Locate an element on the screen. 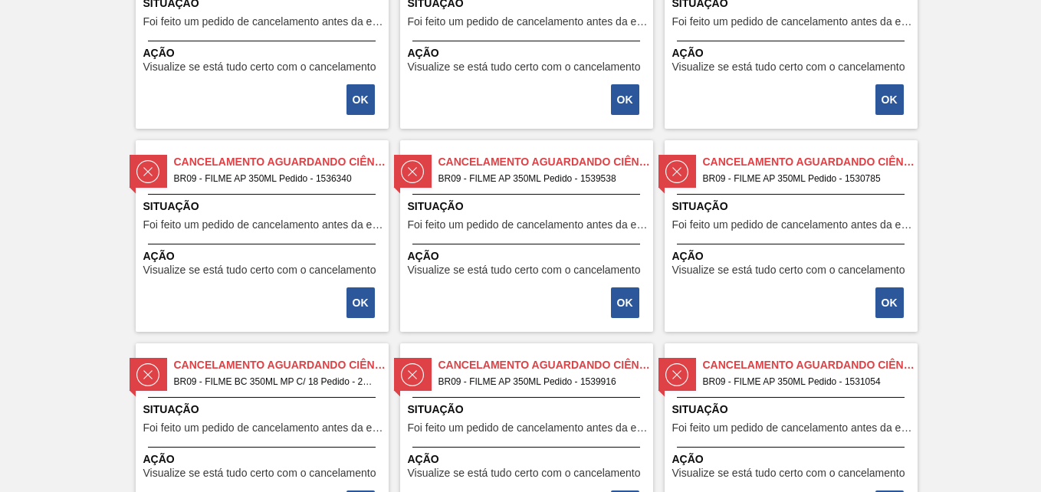  span: BR09 - FILME AP 350ML Pedido - 1530785 is located at coordinates (804, 179).